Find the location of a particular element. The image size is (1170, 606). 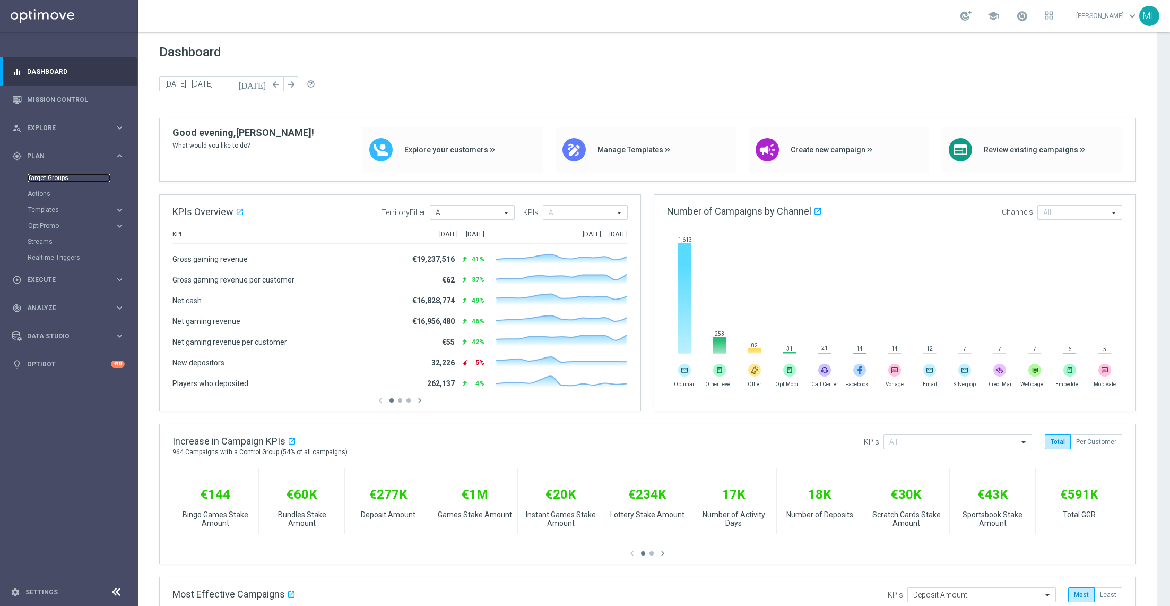

a: Mission Control is located at coordinates (76, 99).